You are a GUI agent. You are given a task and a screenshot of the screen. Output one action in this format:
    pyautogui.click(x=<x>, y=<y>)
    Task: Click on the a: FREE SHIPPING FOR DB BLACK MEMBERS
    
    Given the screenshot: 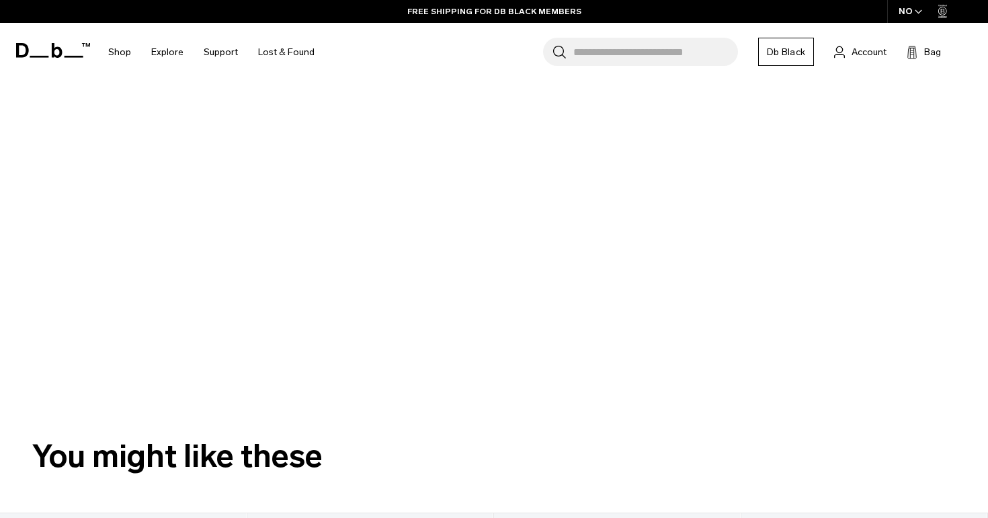 What is the action you would take?
    pyautogui.click(x=494, y=11)
    